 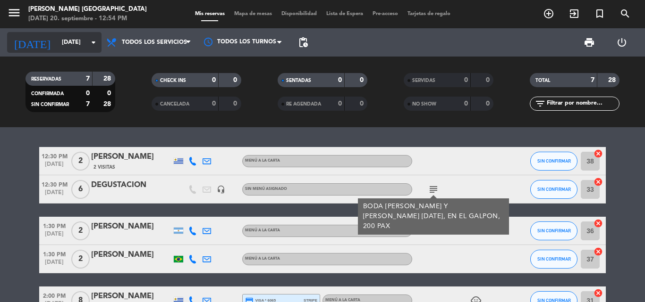 What do you see at coordinates (210, 14) in the screenshot?
I see `span: Mis reservas` at bounding box center [210, 14].